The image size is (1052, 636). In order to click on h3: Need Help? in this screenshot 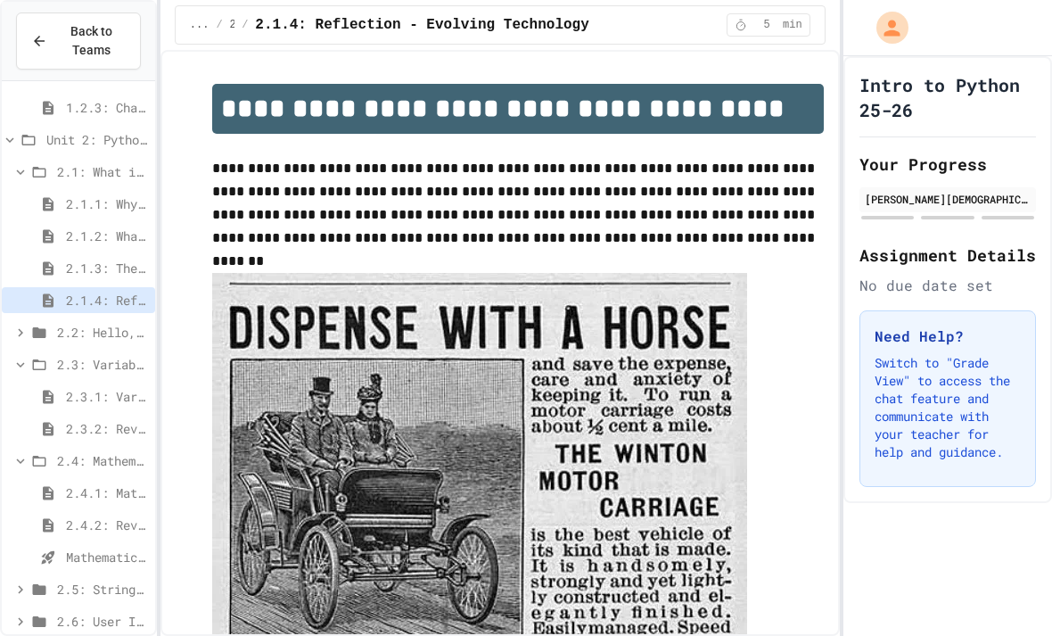, I will do `click(948, 336)`.